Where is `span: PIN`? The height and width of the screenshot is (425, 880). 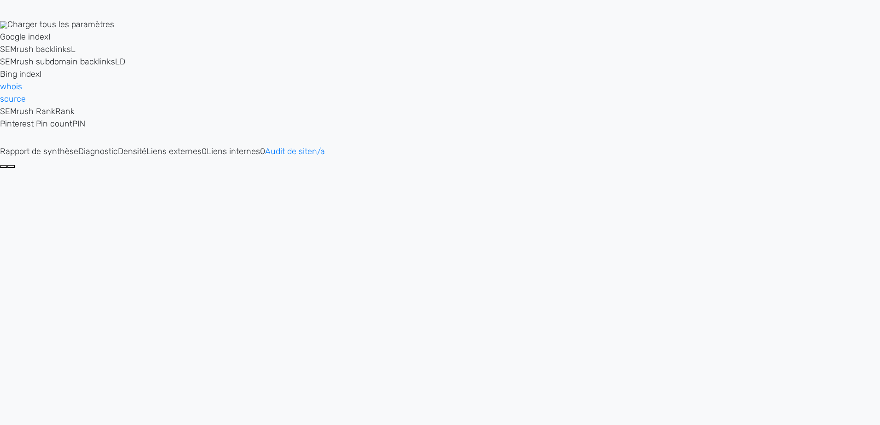
span: PIN is located at coordinates (79, 124).